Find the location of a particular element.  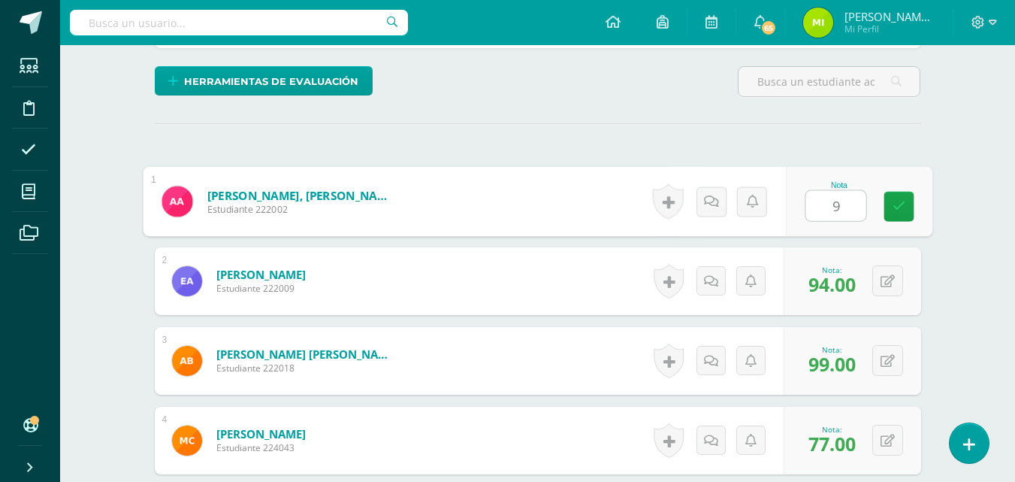

span: 99.00 is located at coordinates (832, 364).